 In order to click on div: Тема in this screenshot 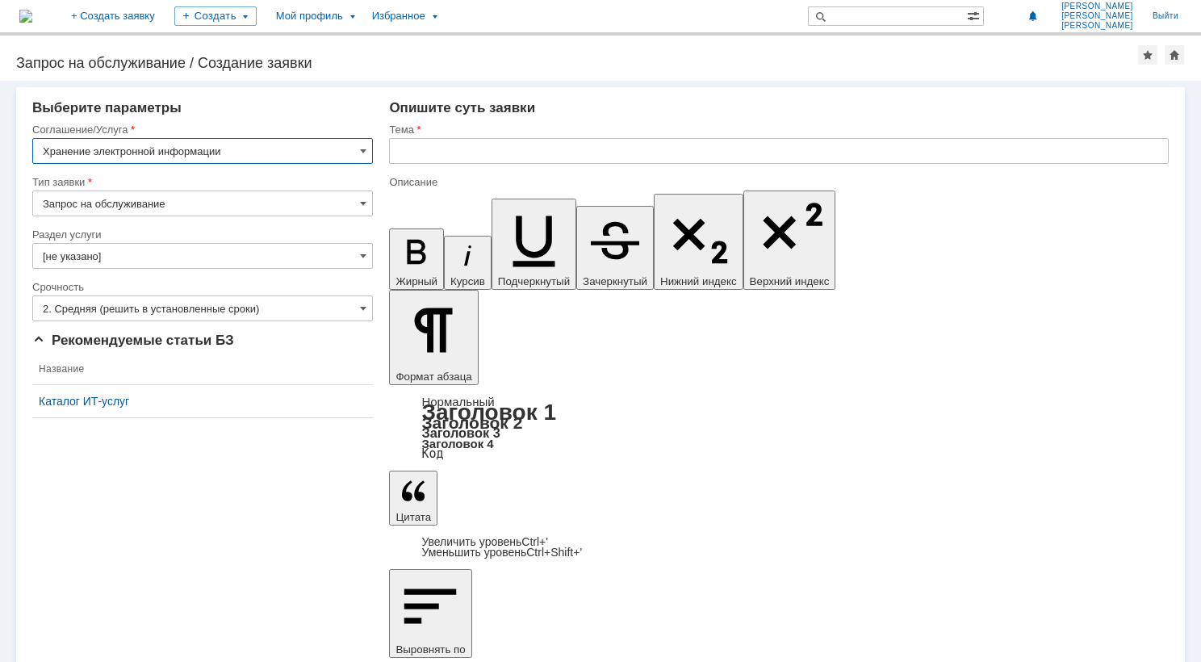, I will do `click(778, 129)`.